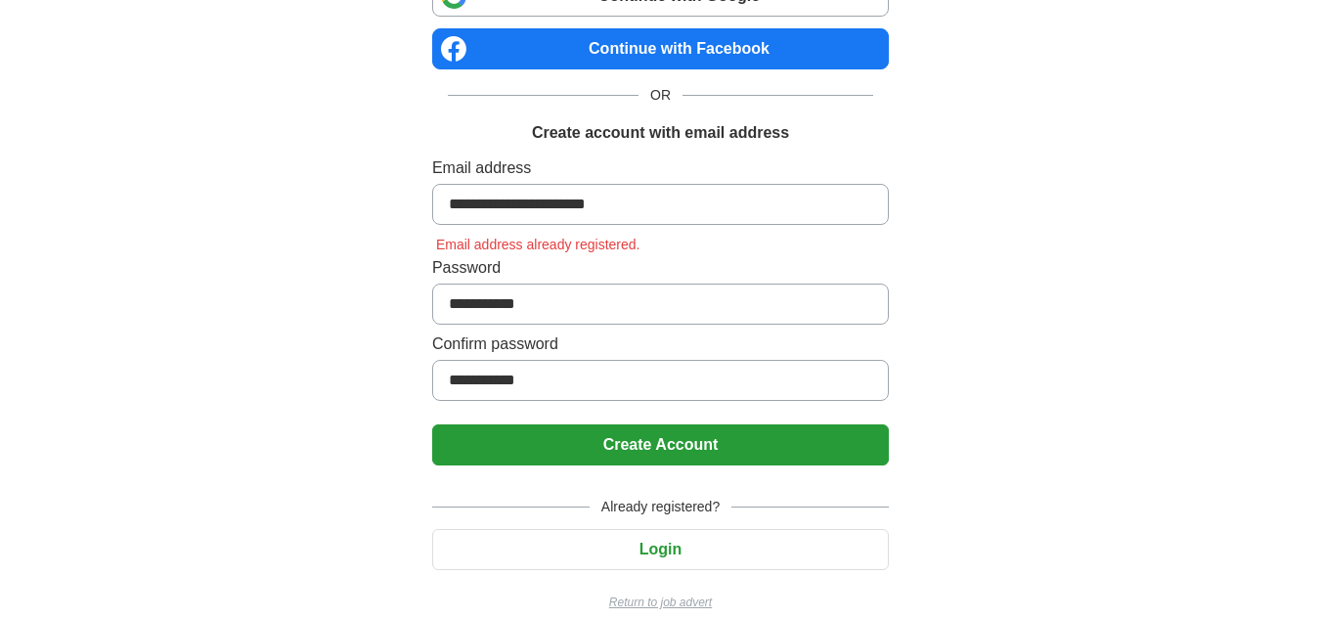 This screenshot has width=1321, height=619. Describe the element at coordinates (660, 550) in the screenshot. I see `button: Login` at that location.